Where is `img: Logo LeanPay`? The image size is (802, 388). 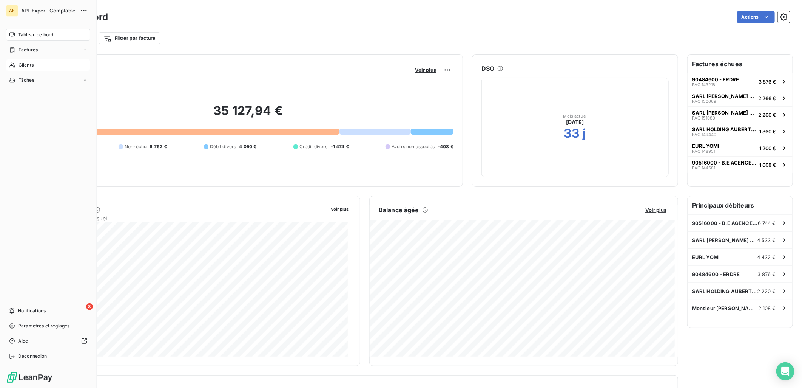 img: Logo LeanPay is located at coordinates (29, 377).